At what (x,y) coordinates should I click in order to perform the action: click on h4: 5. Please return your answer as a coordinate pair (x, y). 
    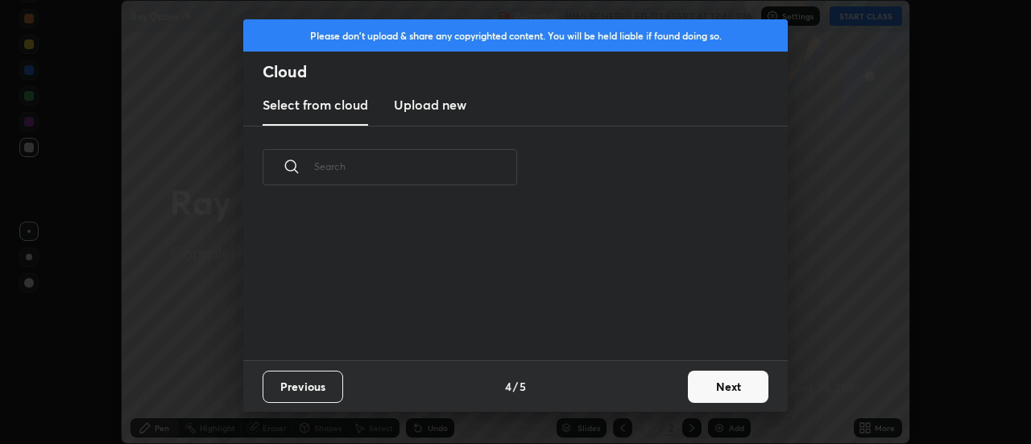
    Looking at the image, I should click on (523, 386).